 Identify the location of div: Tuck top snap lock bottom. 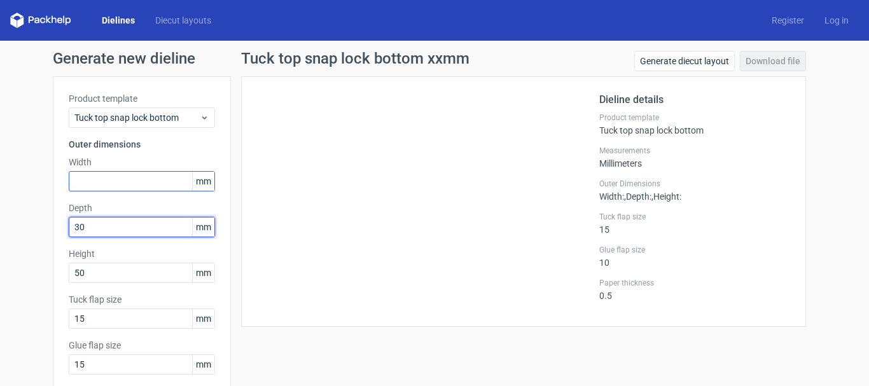
(695, 124).